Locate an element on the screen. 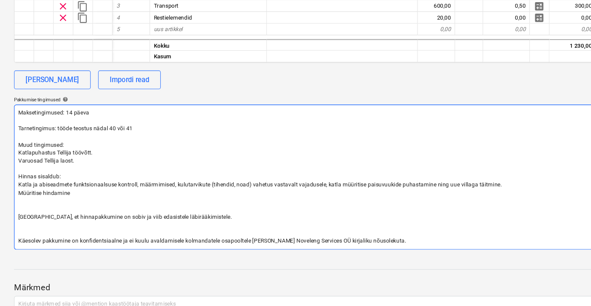 This screenshot has width=591, height=306. div: 41,46% is located at coordinates (559, 41).